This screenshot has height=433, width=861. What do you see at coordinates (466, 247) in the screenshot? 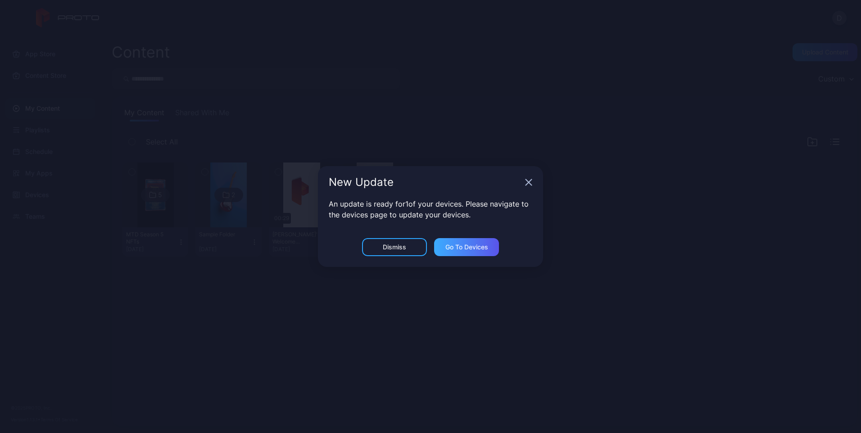
I see `div: Go to devices` at bounding box center [466, 247].